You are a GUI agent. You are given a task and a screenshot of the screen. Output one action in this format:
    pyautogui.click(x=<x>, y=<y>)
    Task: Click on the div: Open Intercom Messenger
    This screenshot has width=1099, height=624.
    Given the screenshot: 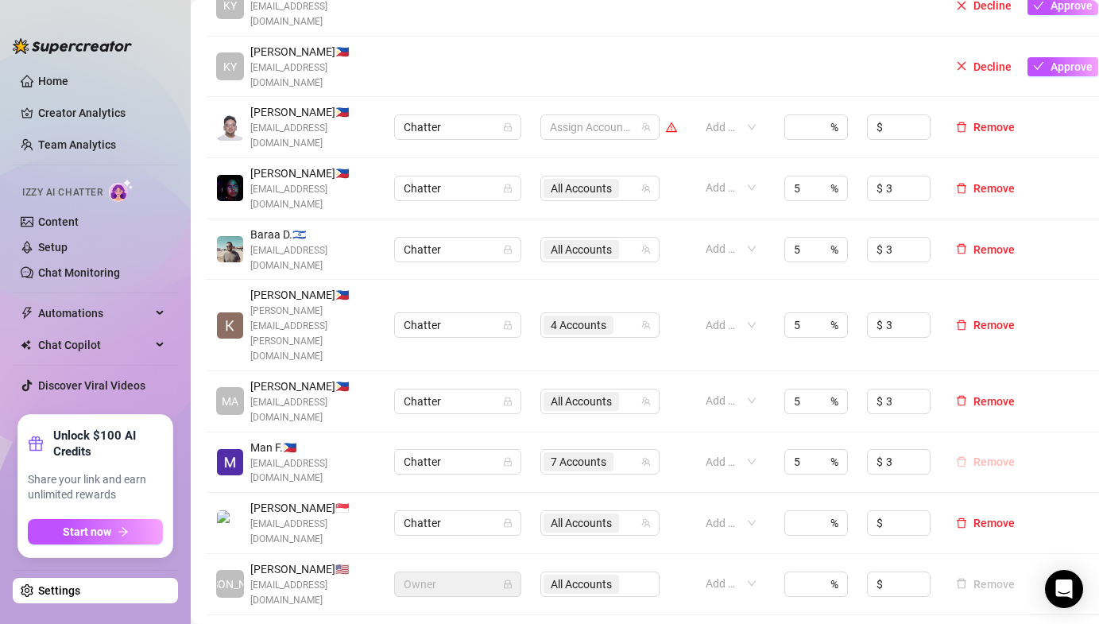 What is the action you would take?
    pyautogui.click(x=1064, y=589)
    